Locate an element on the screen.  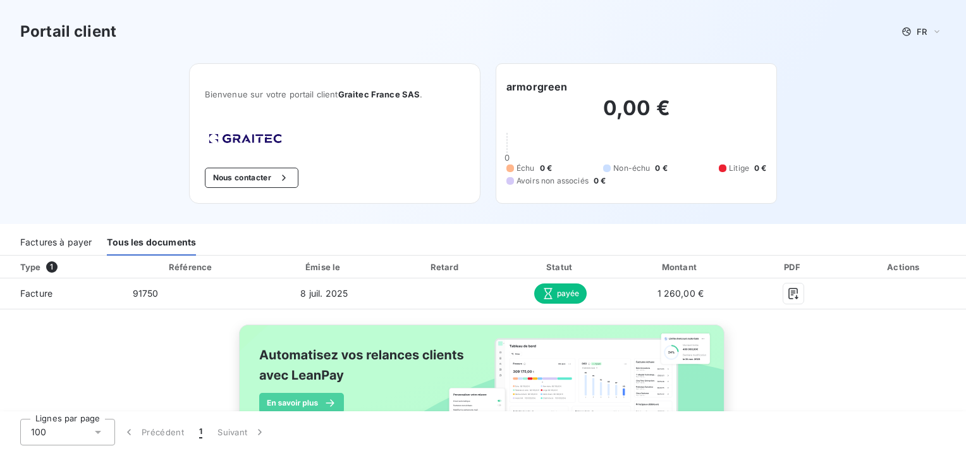
span: 91750 is located at coordinates (145, 293).